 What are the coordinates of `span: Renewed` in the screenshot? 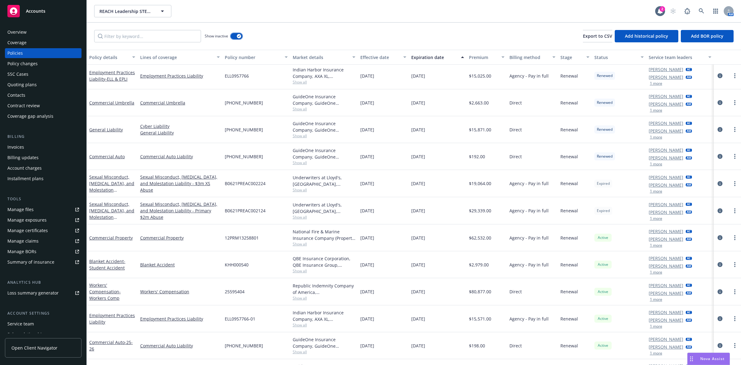 It's located at (605, 129).